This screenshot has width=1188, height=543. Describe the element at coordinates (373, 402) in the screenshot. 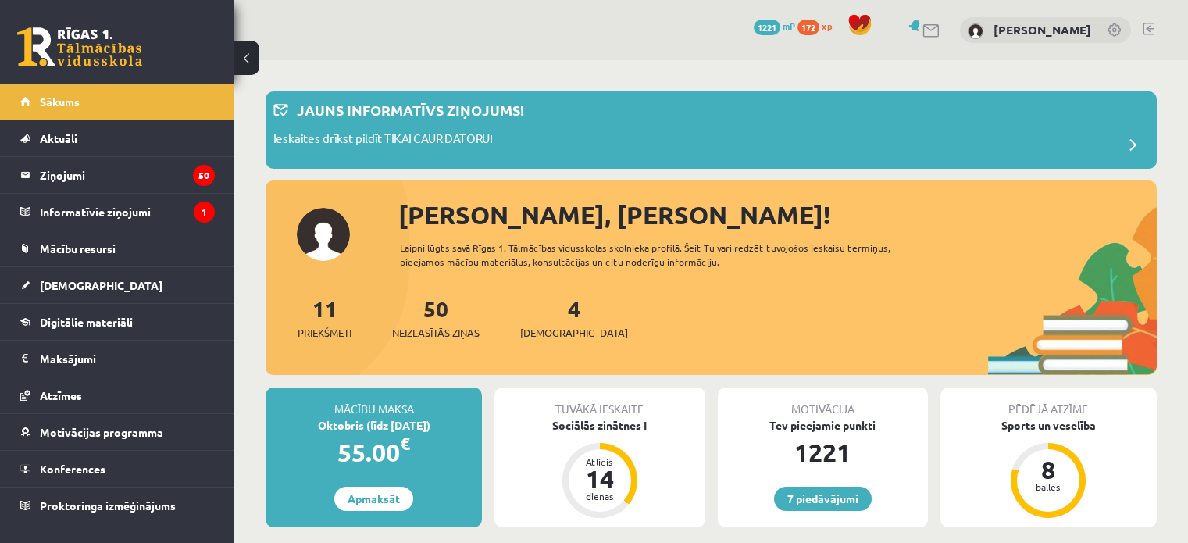

I see `div: Mācību maksa` at that location.